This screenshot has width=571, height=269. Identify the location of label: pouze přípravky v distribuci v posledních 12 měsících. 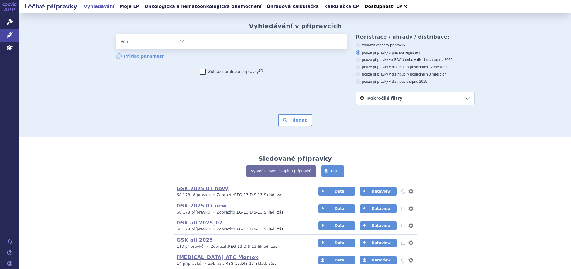
(415, 67).